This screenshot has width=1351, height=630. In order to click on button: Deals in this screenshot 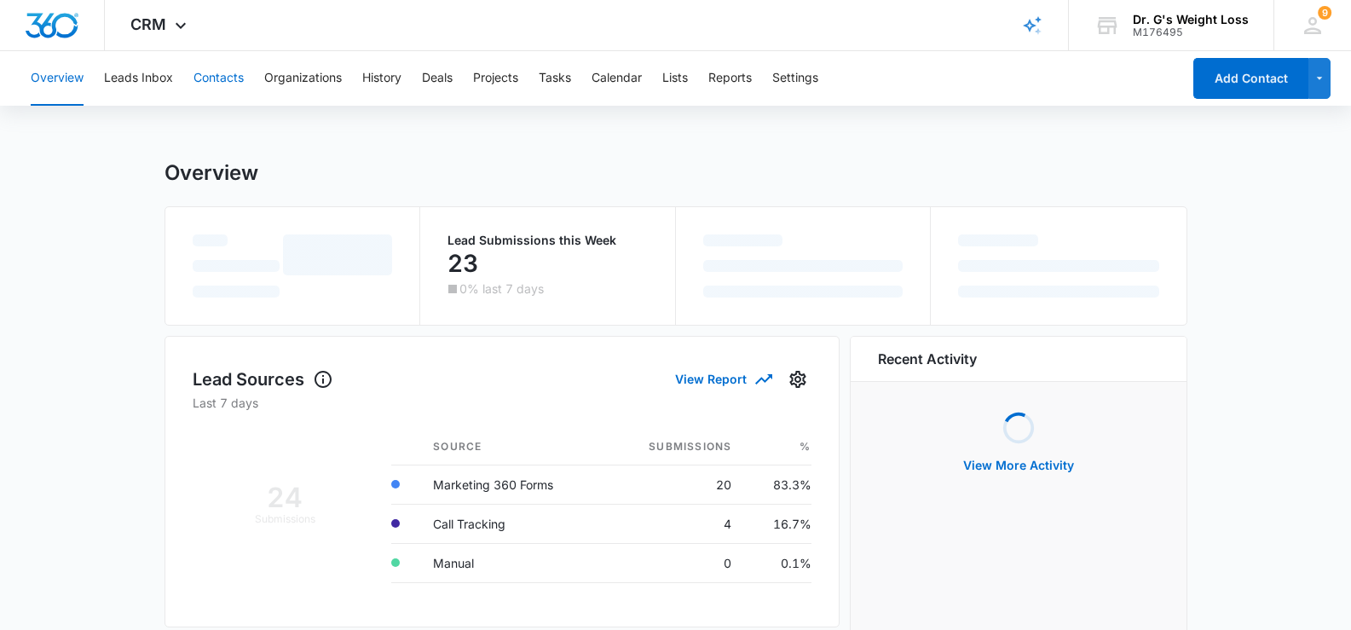, I will do `click(437, 78)`.